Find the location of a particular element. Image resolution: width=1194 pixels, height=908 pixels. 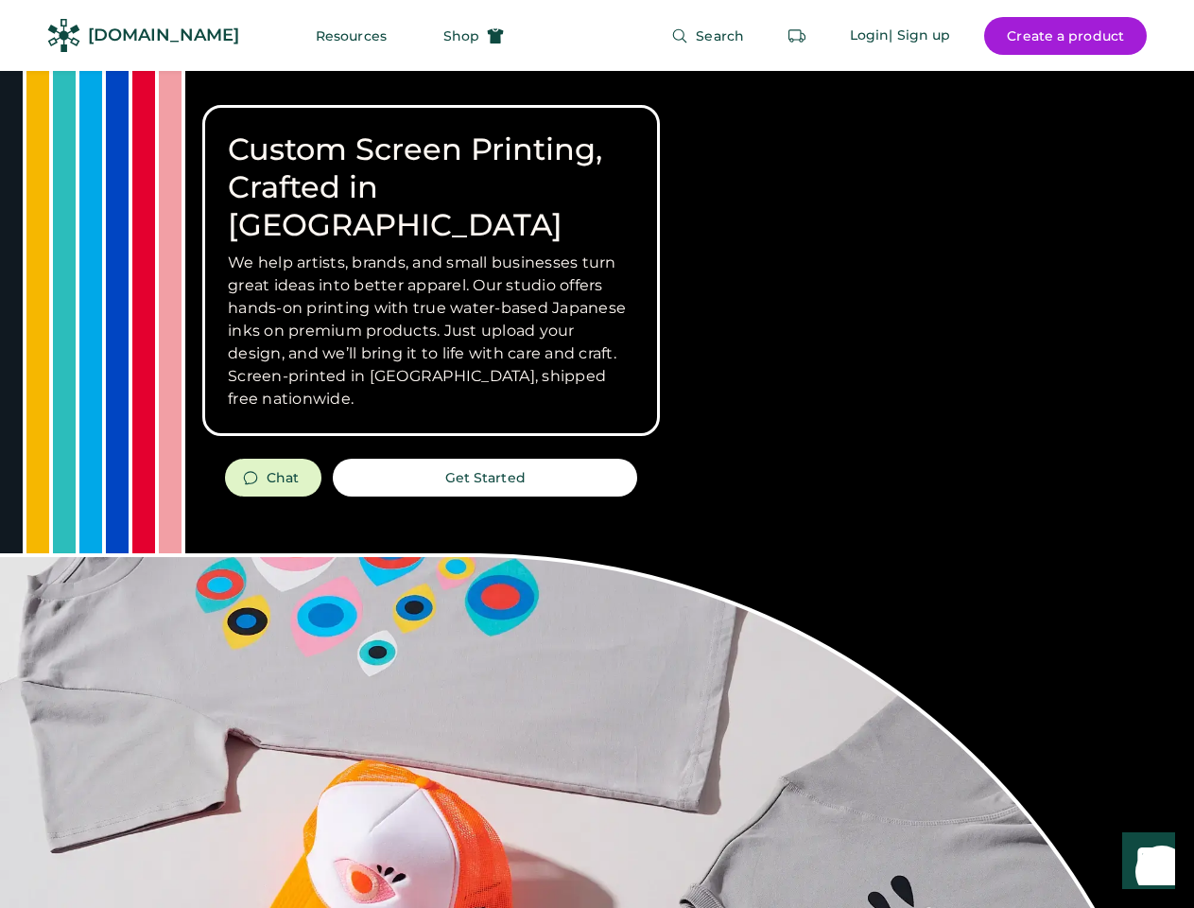

span: Search is located at coordinates (720, 36).